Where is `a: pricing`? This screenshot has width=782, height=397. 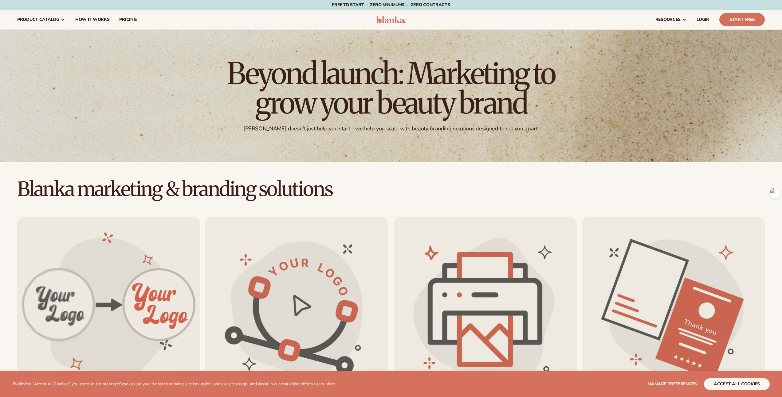 a: pricing is located at coordinates (128, 20).